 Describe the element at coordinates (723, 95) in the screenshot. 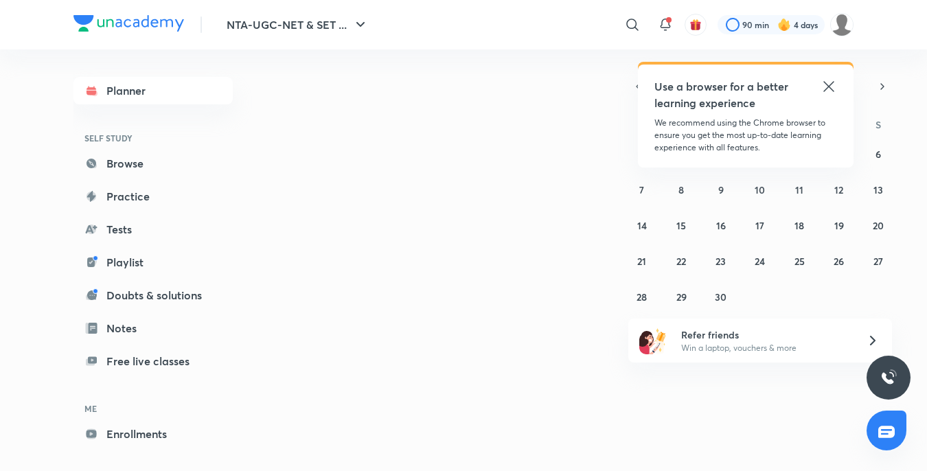

I see `h5: Use a browser for a better learning experience` at that location.